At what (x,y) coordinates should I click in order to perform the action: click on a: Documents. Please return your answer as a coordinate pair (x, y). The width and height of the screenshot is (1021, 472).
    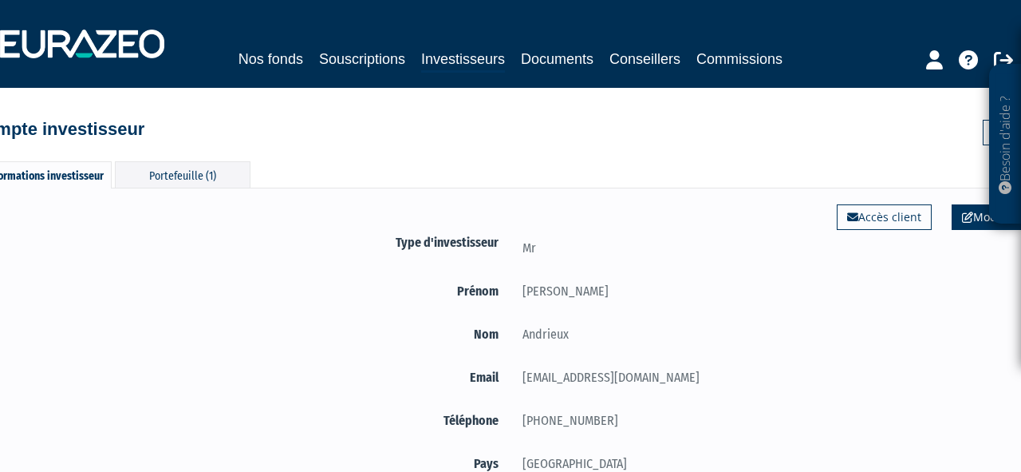
    Looking at the image, I should click on (557, 59).